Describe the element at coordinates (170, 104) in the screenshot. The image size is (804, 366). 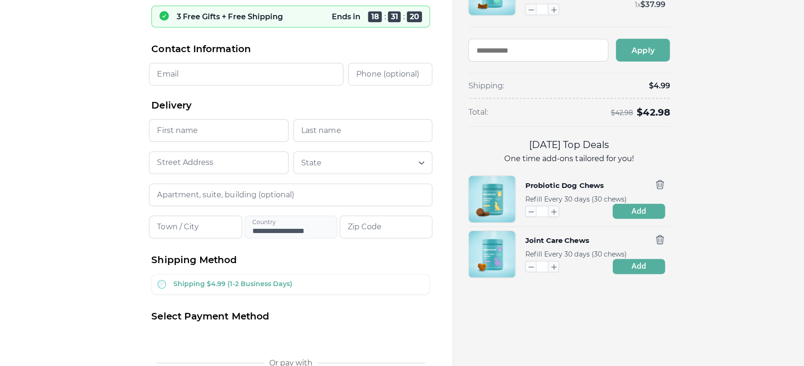
I see `span: Delivery` at that location.